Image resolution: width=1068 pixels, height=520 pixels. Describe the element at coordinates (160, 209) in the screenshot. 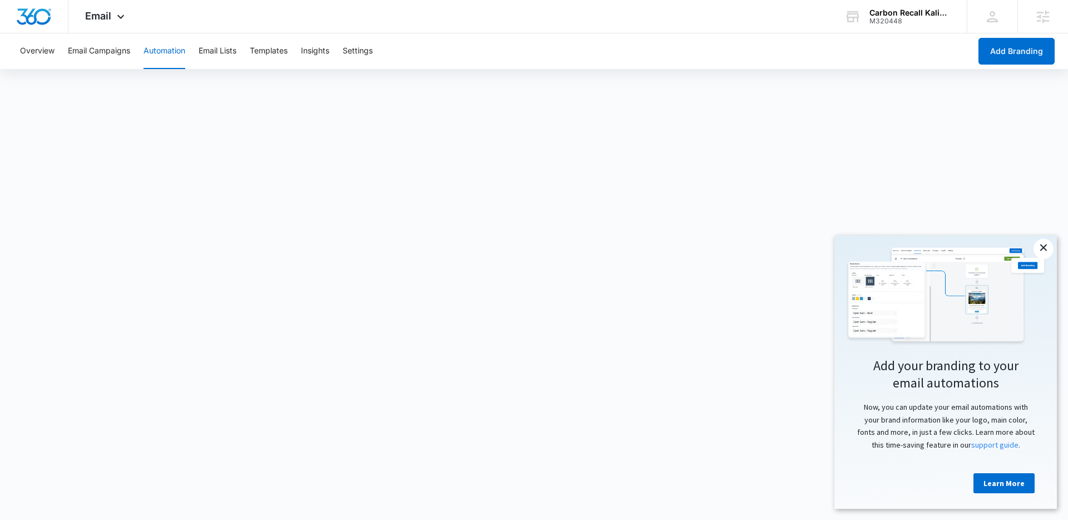

I see `a: support guide` at that location.